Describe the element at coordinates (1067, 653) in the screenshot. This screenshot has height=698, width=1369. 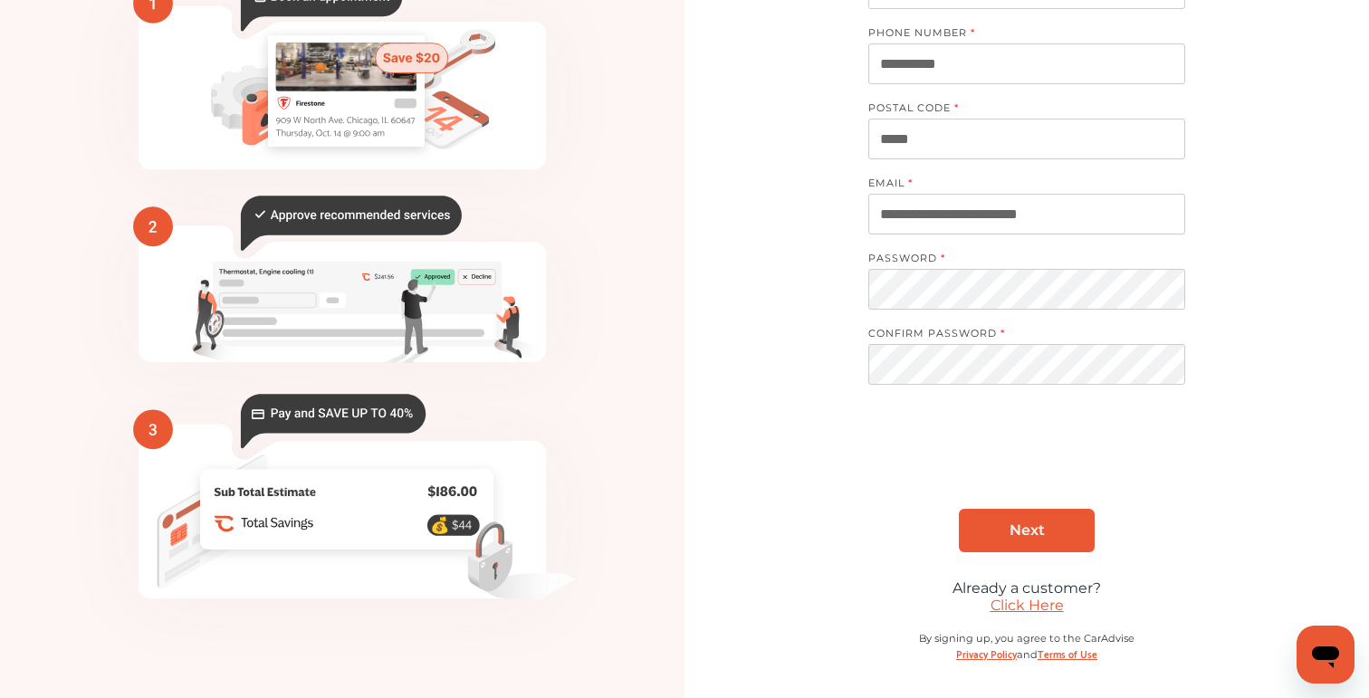
I see `a: Terms of Use` at that location.